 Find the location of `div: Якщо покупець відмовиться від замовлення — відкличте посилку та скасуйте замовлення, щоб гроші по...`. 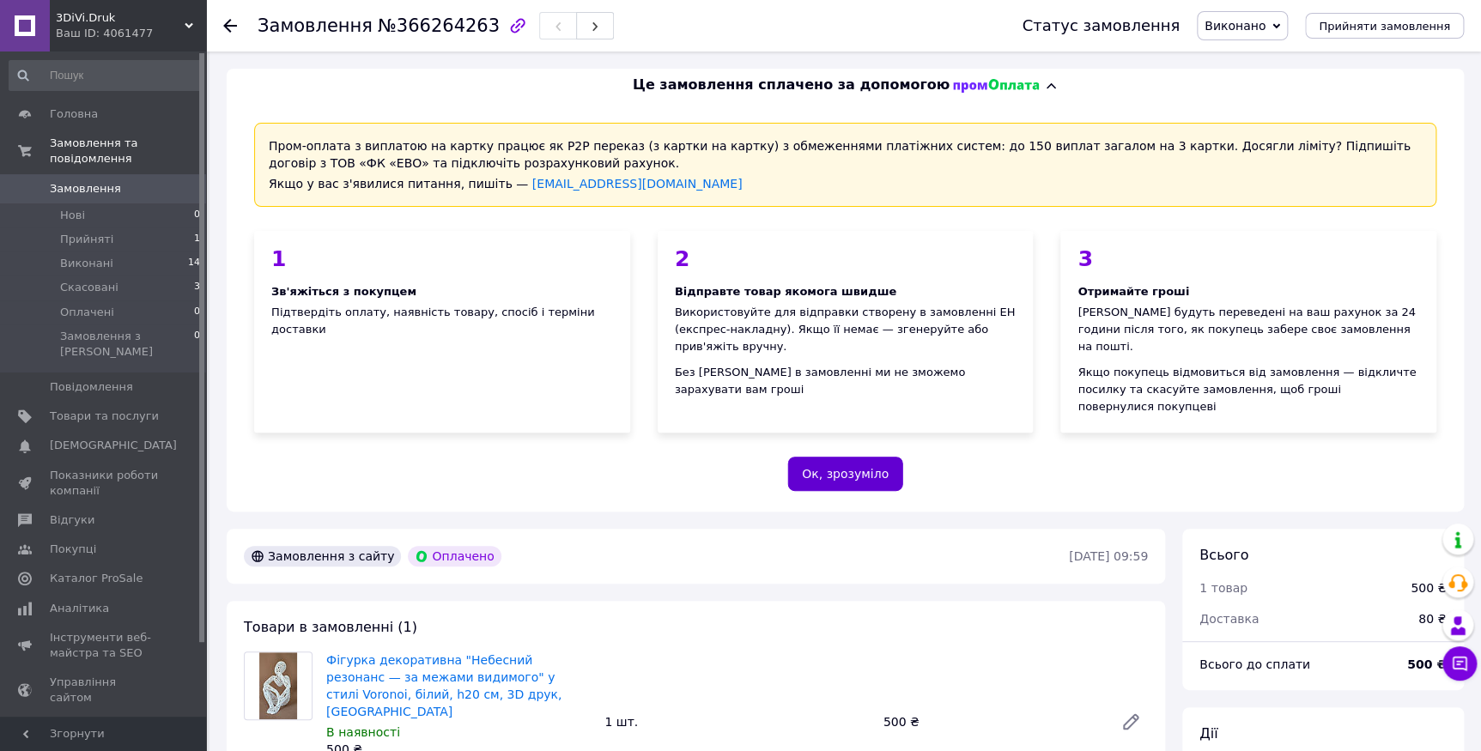

div: Якщо покупець відмовиться від замовлення — відкличте посилку та скасуйте замовлення, щоб гроші по... is located at coordinates (1248, 390).